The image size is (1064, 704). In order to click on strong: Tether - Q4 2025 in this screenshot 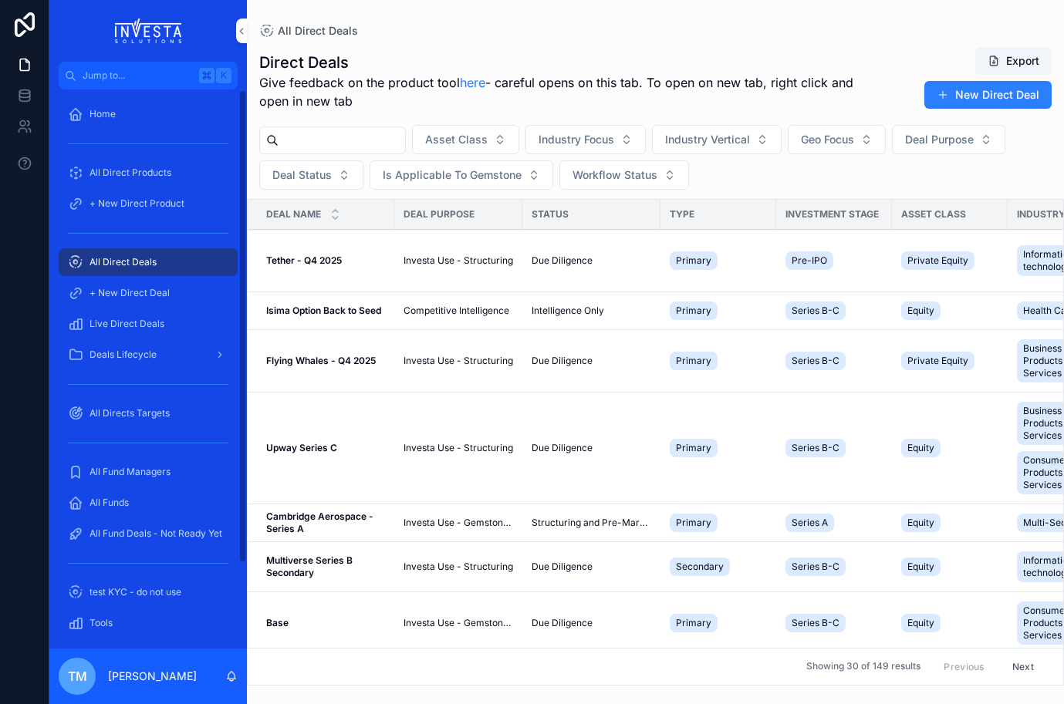, I will do `click(304, 260)`.